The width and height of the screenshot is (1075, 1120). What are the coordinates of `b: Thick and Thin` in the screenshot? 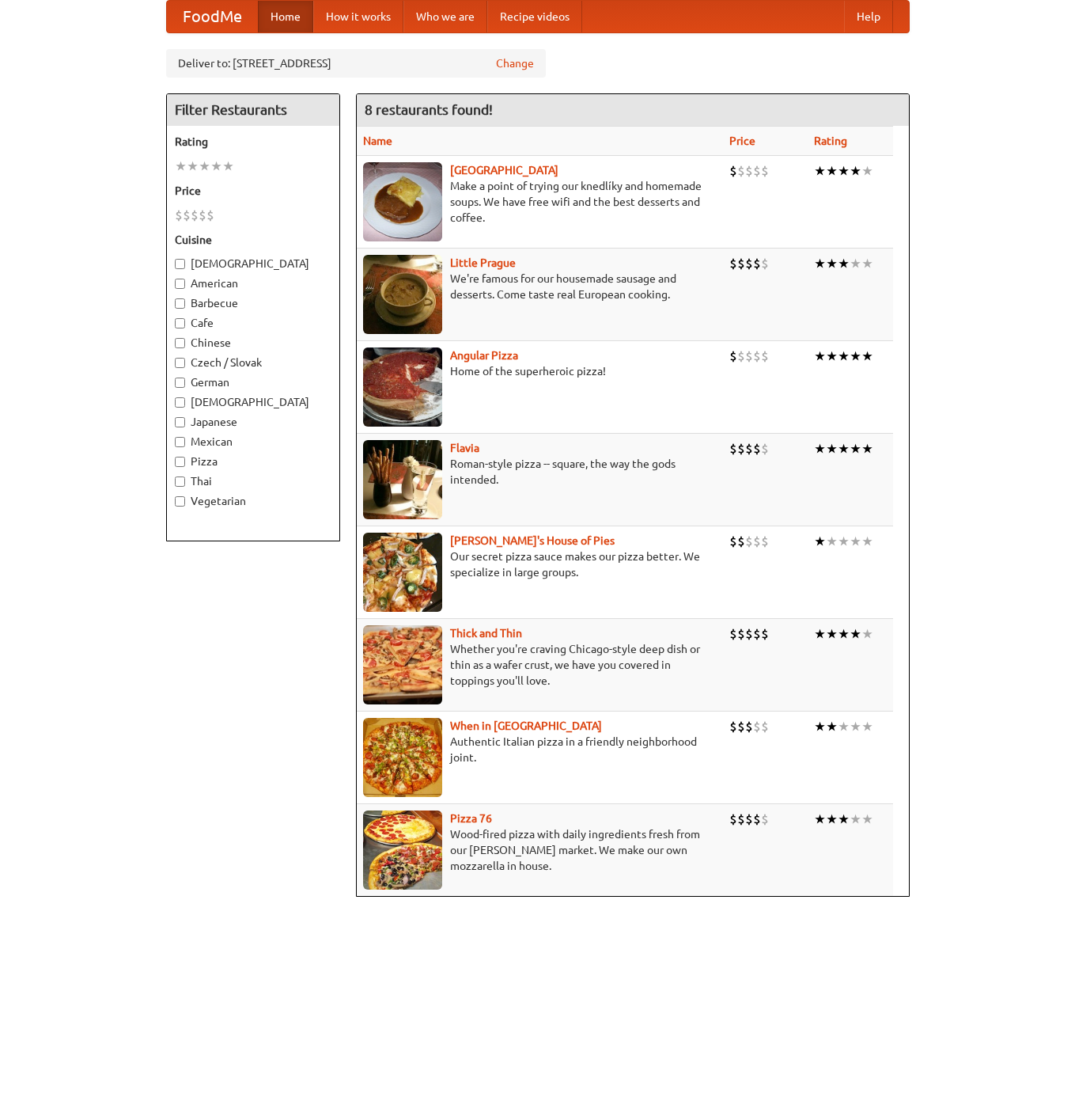 It's located at (485, 633).